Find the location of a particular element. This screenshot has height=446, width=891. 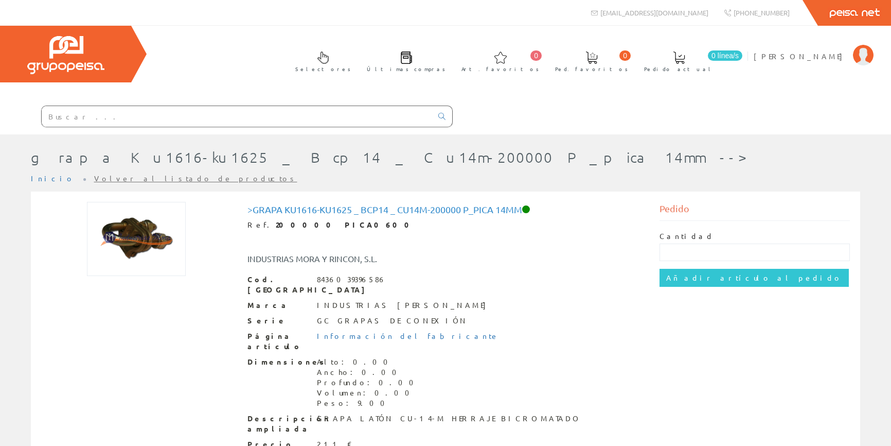

span: Marca is located at coordinates (278, 305).